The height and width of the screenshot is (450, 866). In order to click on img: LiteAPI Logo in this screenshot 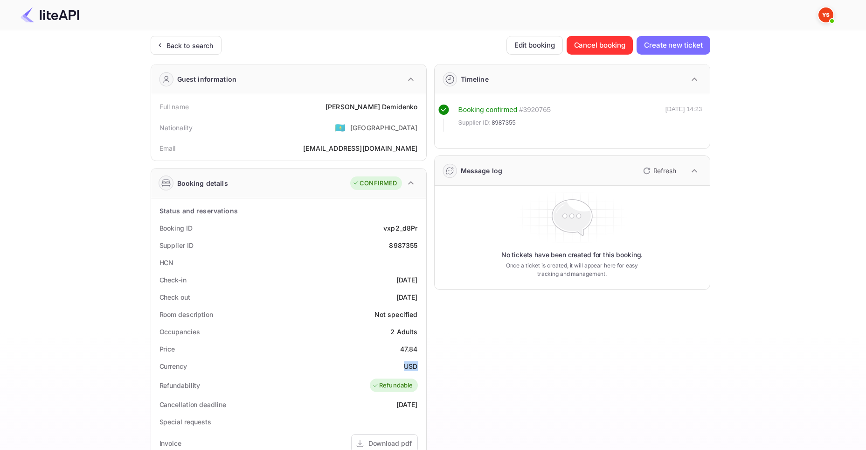, I will do `click(50, 15)`.